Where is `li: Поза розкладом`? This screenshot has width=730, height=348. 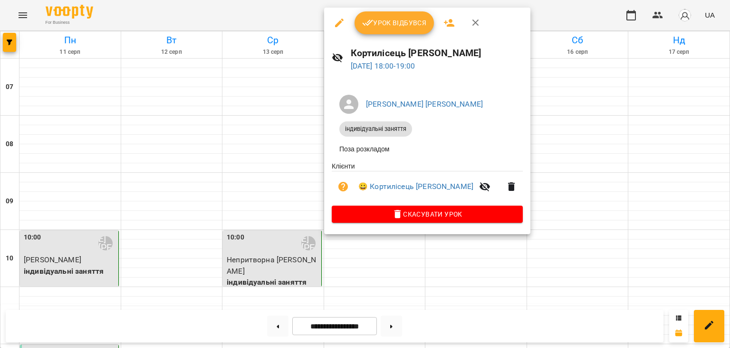
li: Поза розкладом is located at coordinates (427, 149).